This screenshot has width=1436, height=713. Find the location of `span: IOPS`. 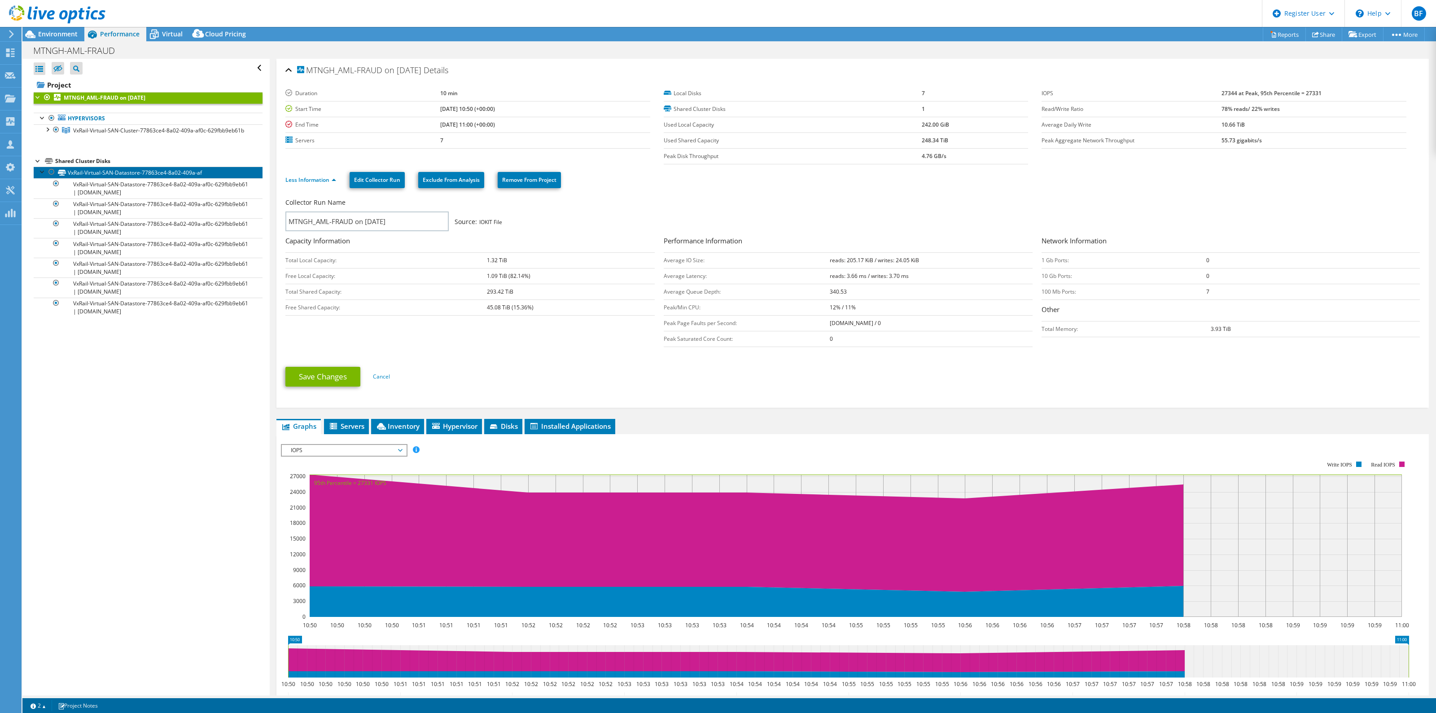

span: IOPS is located at coordinates (344, 450).